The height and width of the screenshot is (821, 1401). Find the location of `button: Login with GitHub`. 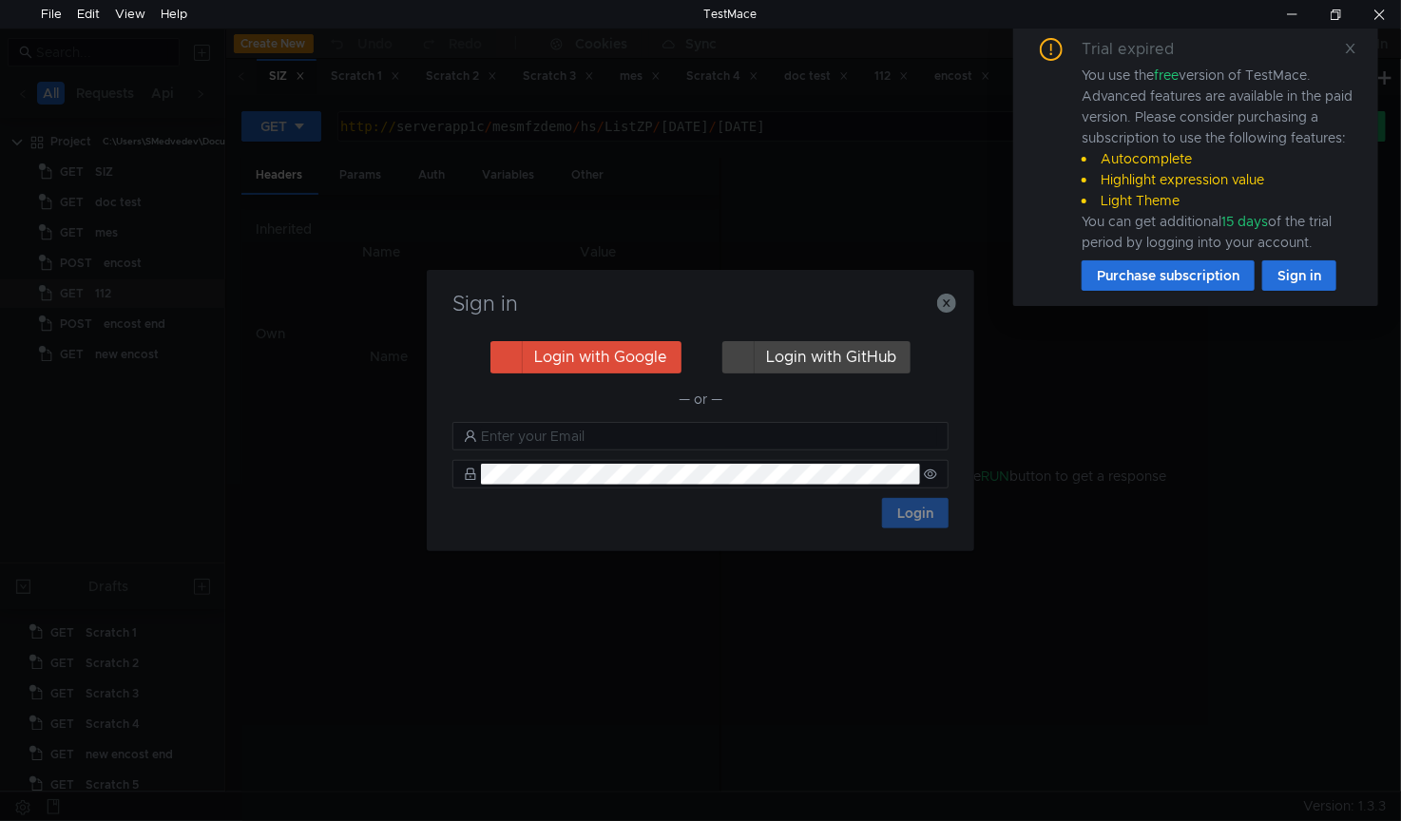

button: Login with GitHub is located at coordinates (816, 357).